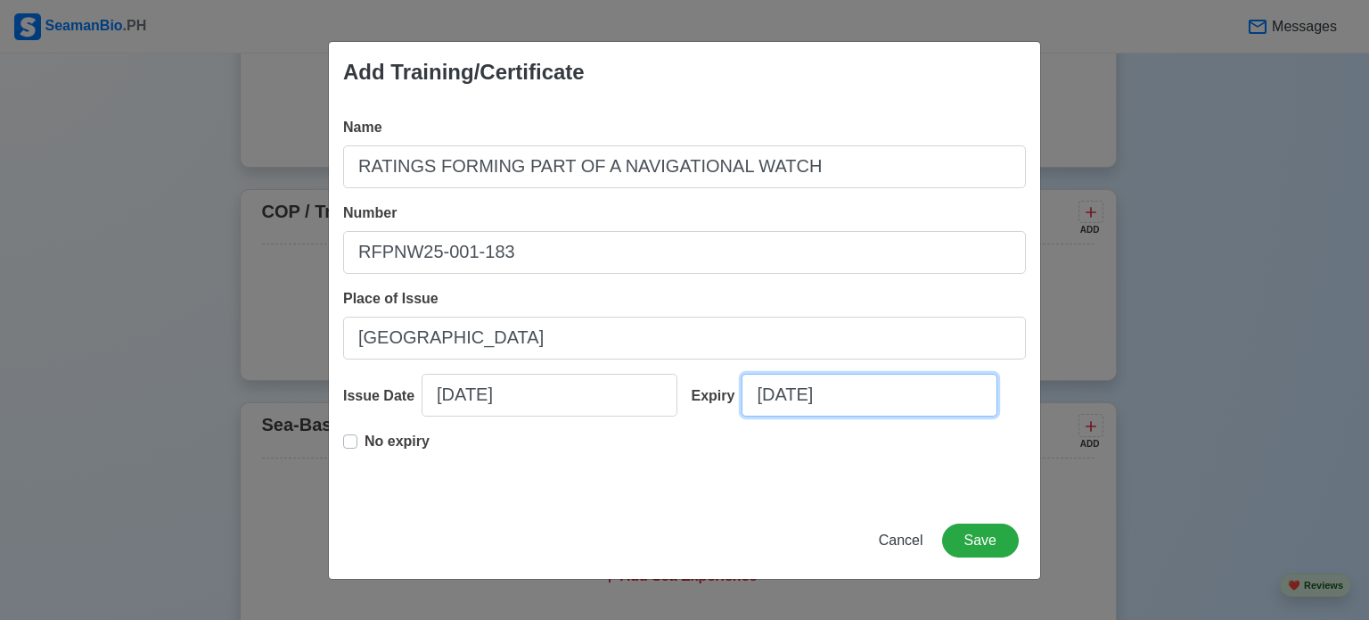  What do you see at coordinates (685, 338) in the screenshot?
I see `input: Ex: Cebu City` at bounding box center [685, 338].